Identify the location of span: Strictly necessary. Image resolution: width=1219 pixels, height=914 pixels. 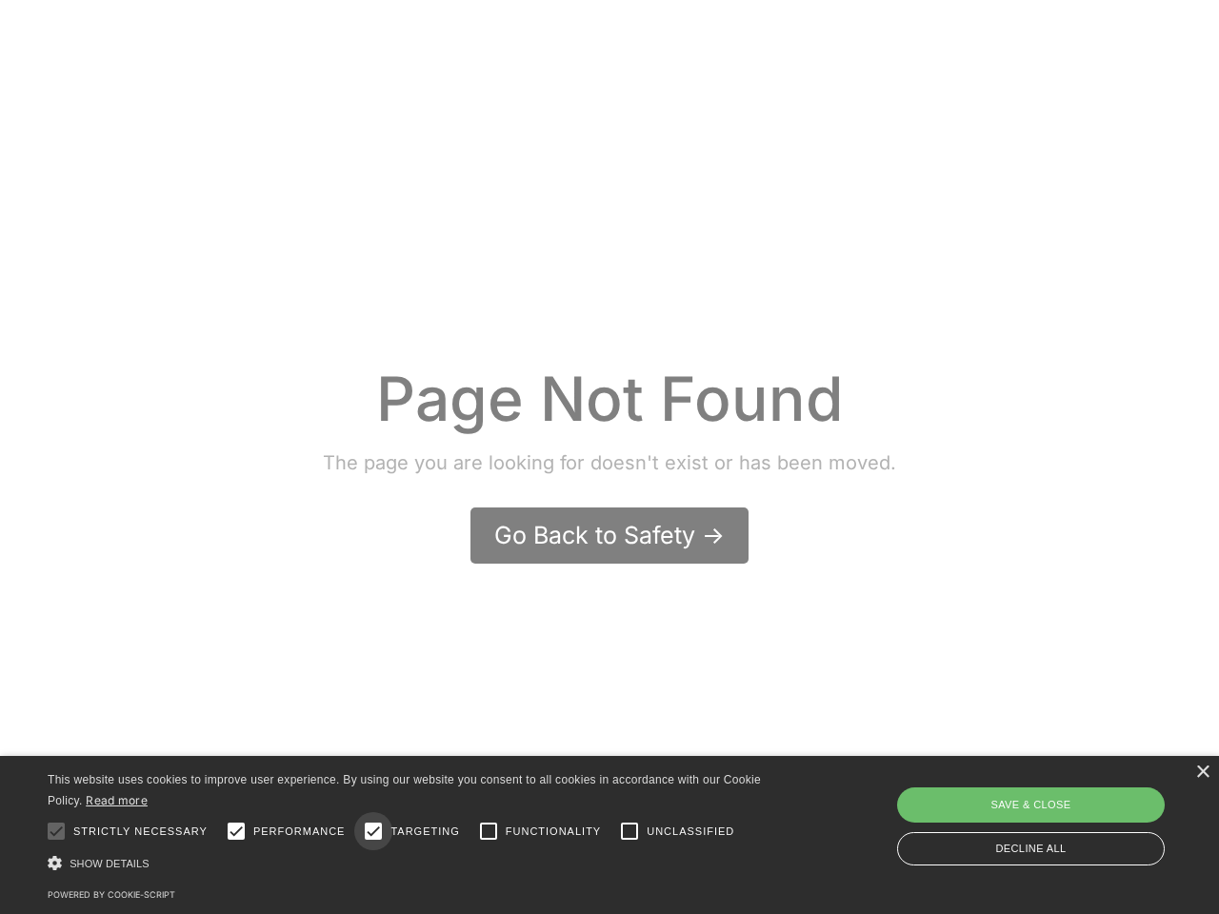
(140, 831).